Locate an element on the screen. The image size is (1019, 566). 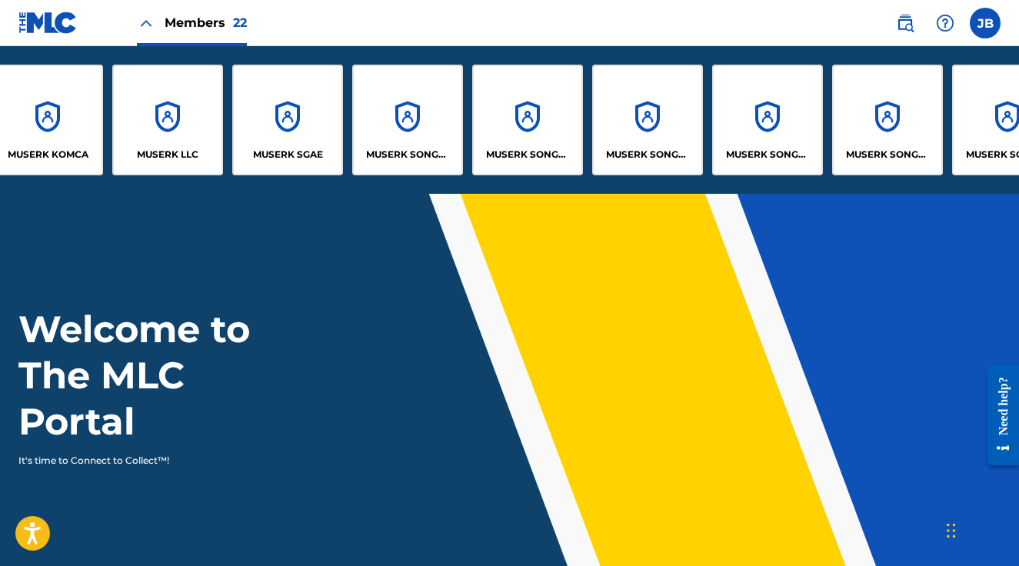
h1: Welcome to The MLC Portal is located at coordinates (162, 375).